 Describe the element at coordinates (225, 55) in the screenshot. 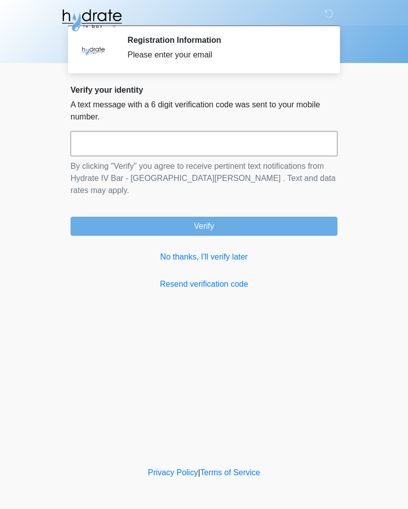

I see `div: Please enter your email` at that location.